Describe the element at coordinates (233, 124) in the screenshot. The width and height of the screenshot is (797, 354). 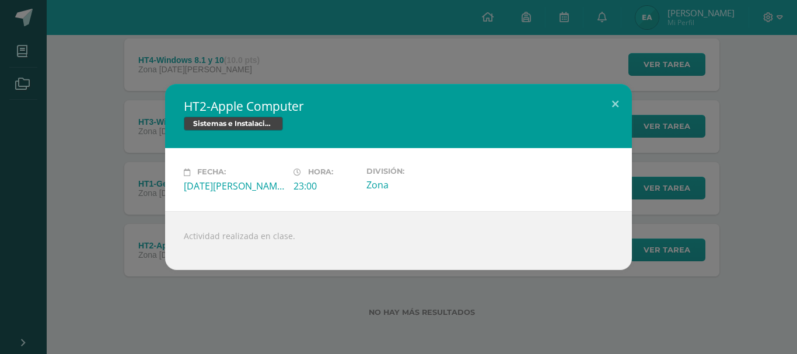
I see `span: Sistemas e Instalación de Software` at that location.